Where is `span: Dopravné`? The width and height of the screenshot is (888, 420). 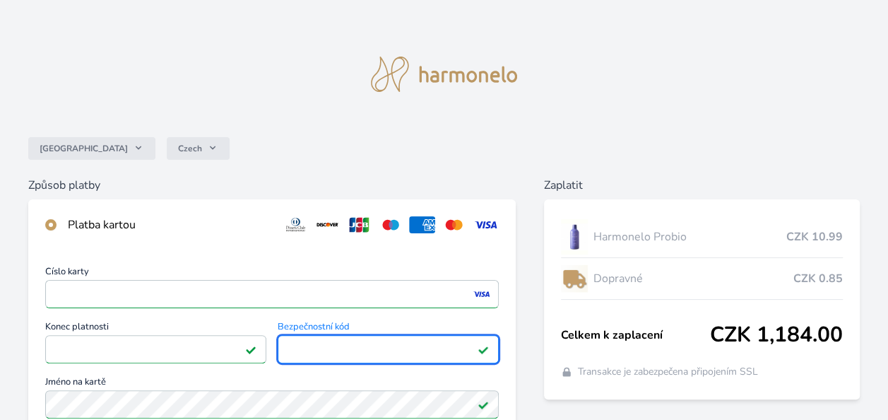
span: Dopravné is located at coordinates (693, 278).